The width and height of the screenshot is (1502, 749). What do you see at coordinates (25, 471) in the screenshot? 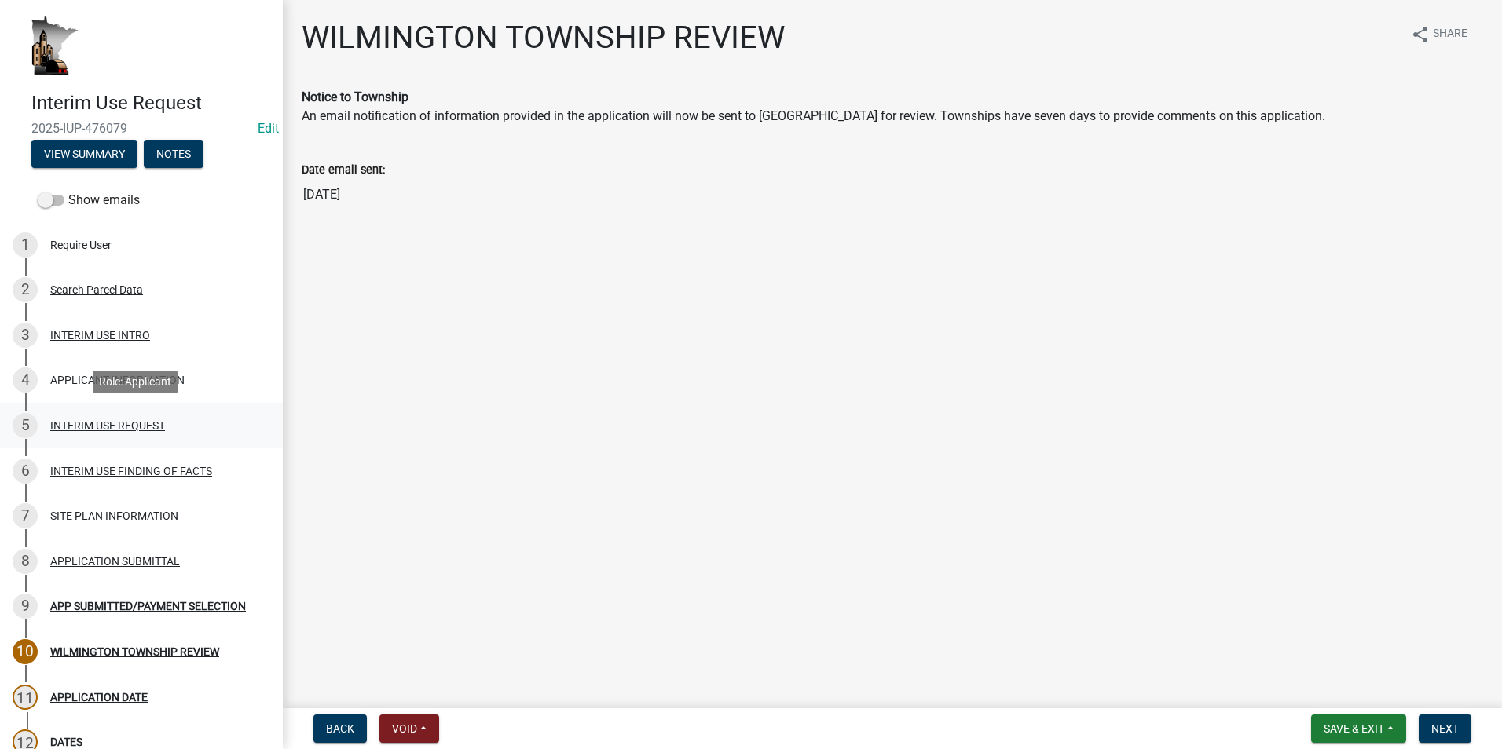
I see `div: 6` at bounding box center [25, 471].